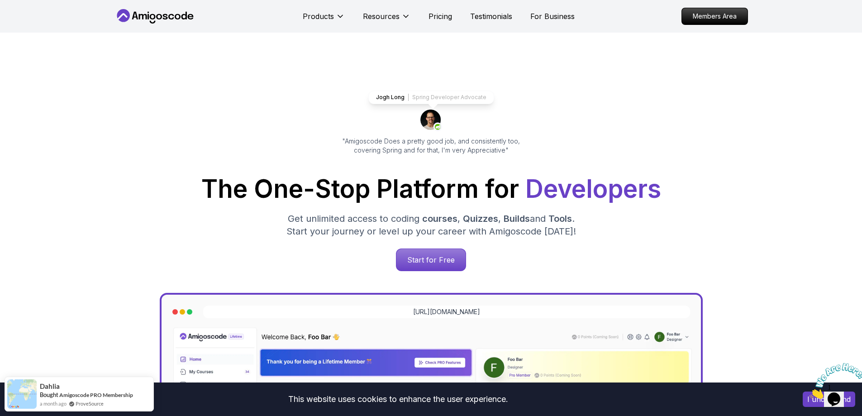 Image resolution: width=862 pixels, height=416 pixels. What do you see at coordinates (96, 394) in the screenshot?
I see `a: Amigoscode PRO Membership` at bounding box center [96, 394].